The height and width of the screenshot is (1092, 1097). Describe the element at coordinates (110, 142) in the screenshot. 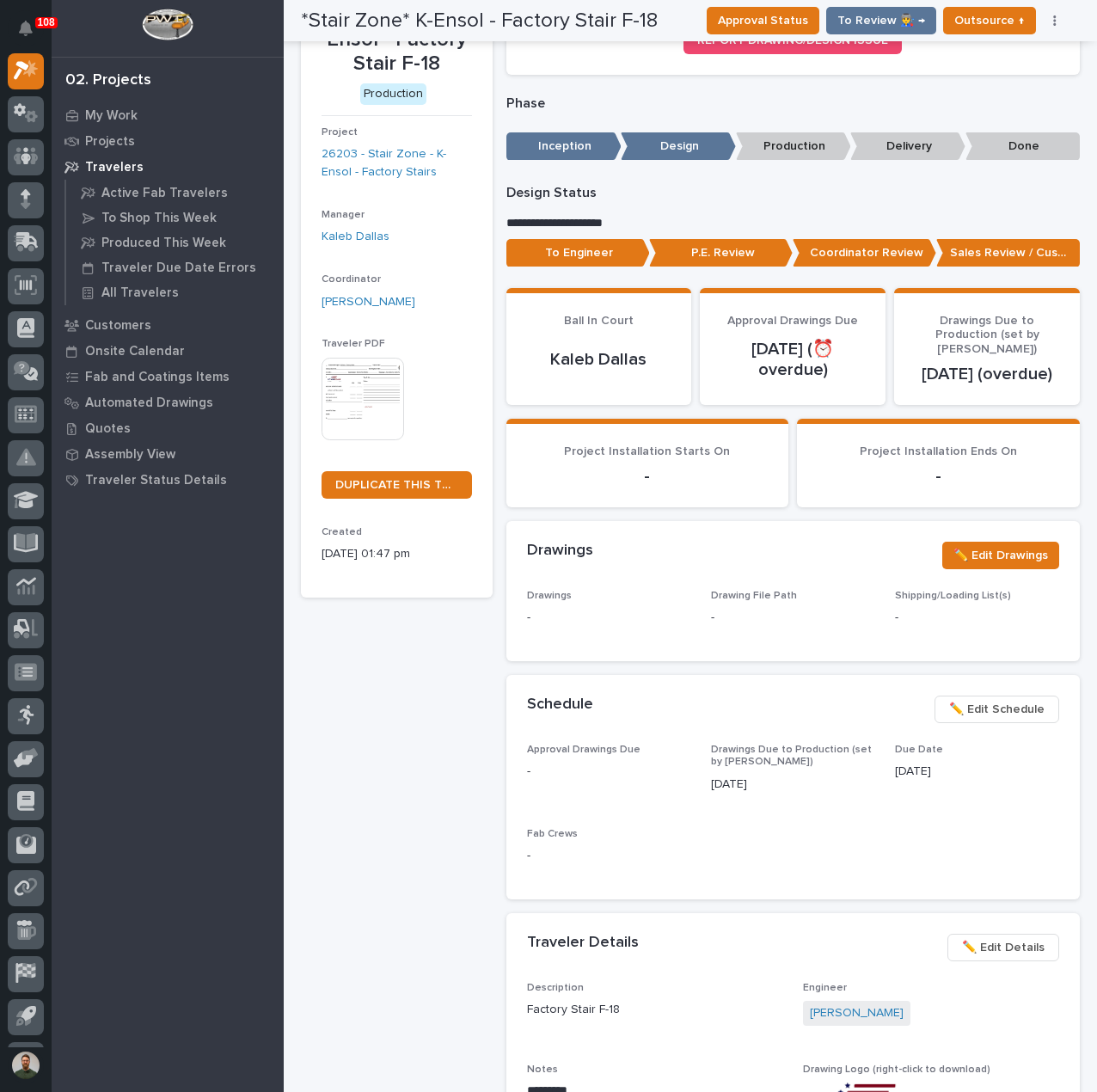

I see `p: Projects` at that location.